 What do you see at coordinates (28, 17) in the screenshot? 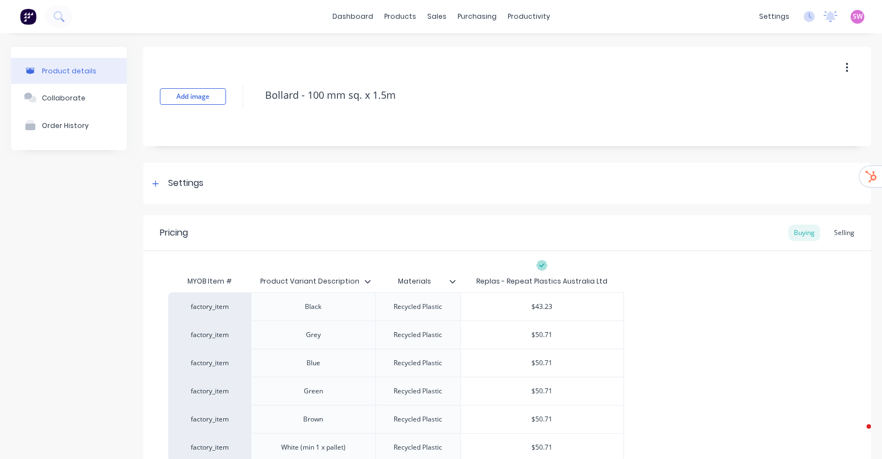
I see `img: Factory` at bounding box center [28, 17].